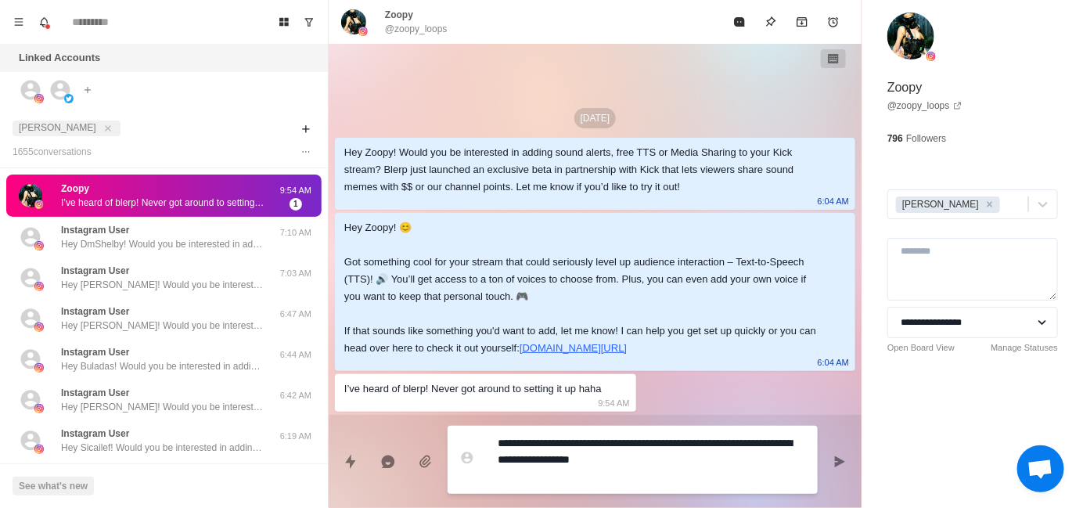  Describe the element at coordinates (802, 22) in the screenshot. I see `button: Archive` at that location.